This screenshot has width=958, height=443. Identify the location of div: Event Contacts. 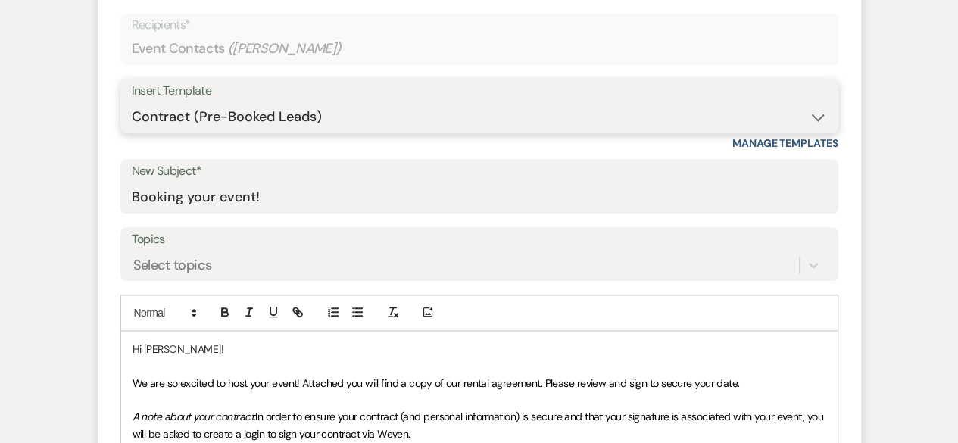
(479, 48).